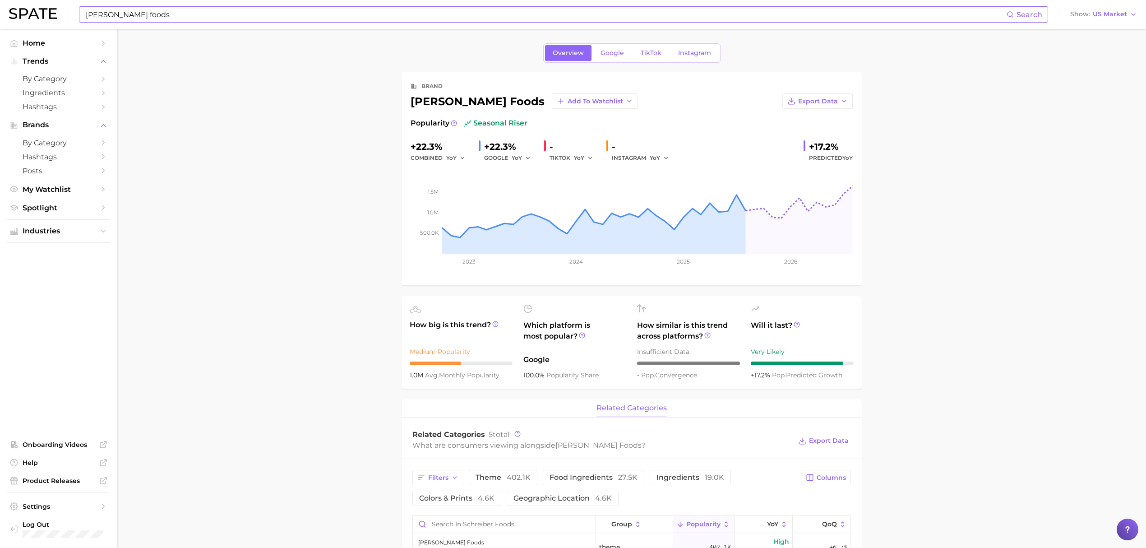 This screenshot has height=548, width=1146. Describe the element at coordinates (499, 434) in the screenshot. I see `span: total` at that location.